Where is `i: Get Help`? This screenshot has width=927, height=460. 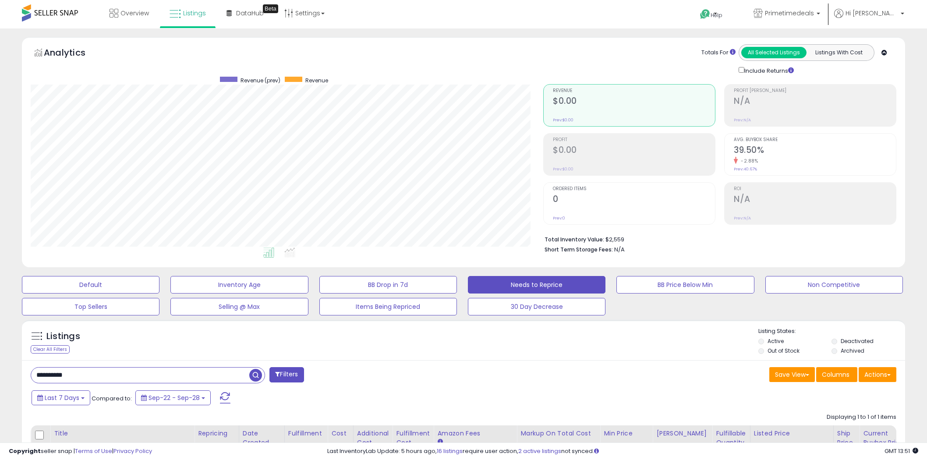
i: Get Help is located at coordinates (705, 14).